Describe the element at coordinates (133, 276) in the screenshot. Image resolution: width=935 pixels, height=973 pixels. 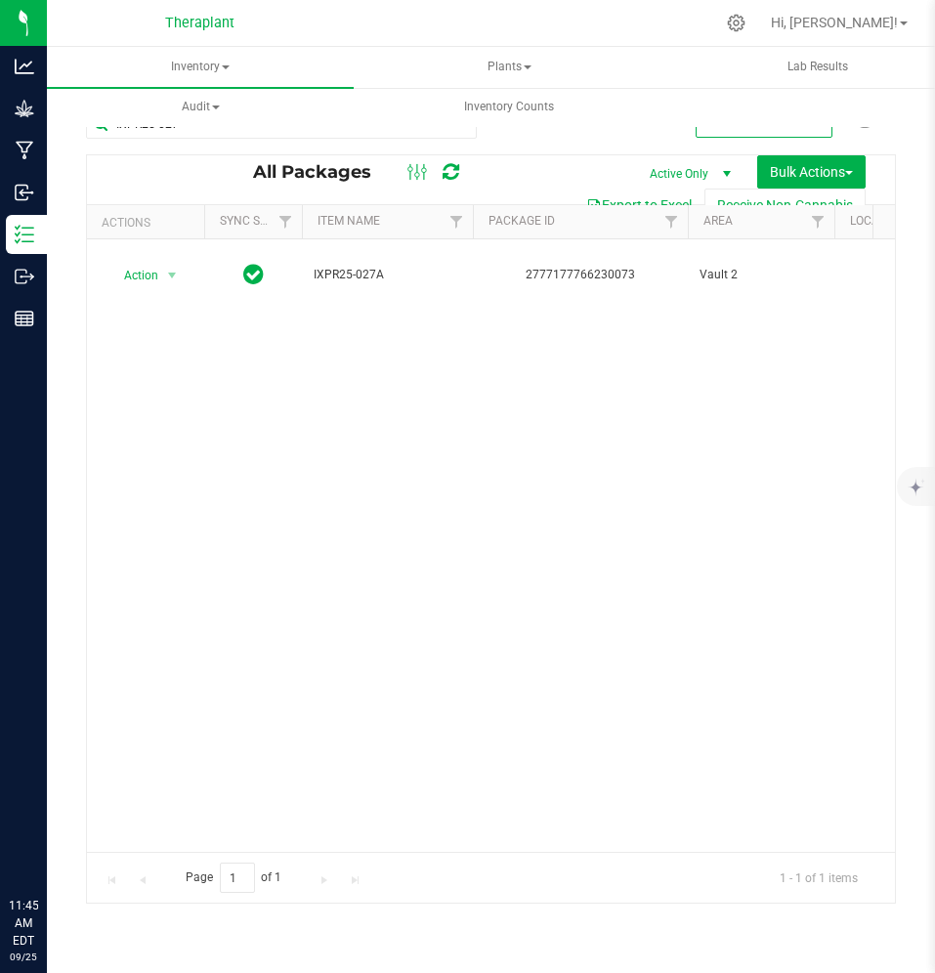
I see `span: Action` at that location.